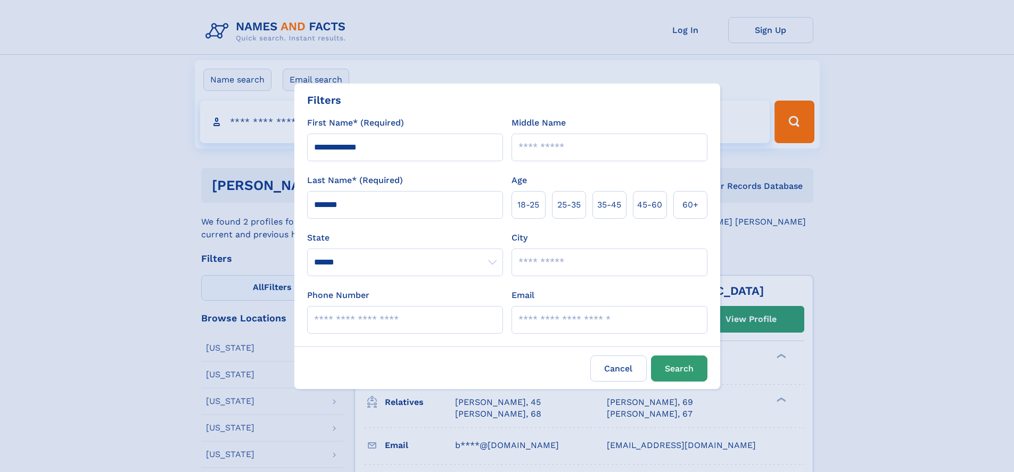 This screenshot has height=472, width=1014. I want to click on span: 18‑25, so click(528, 205).